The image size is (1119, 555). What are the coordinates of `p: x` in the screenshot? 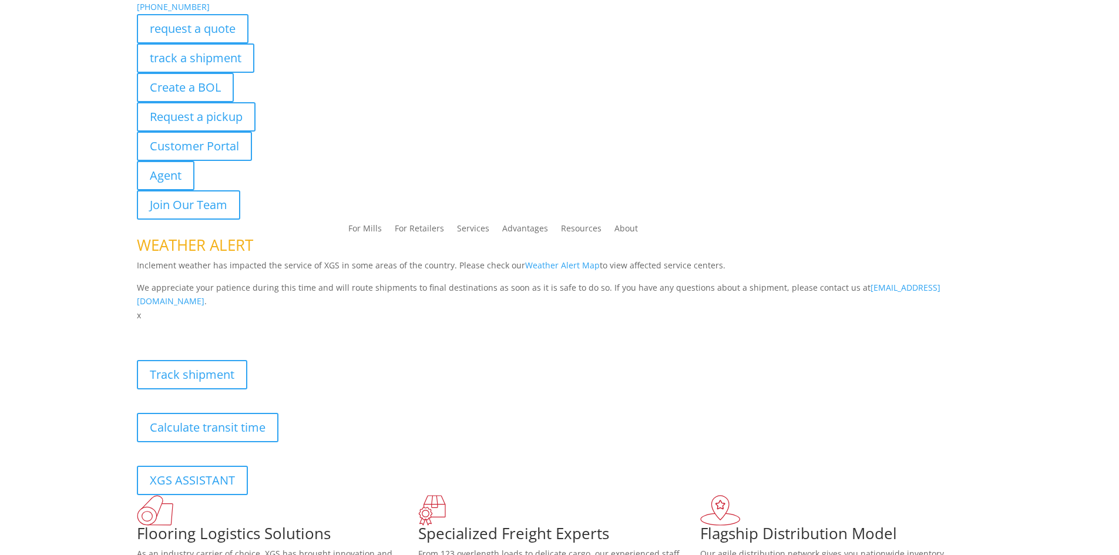 It's located at (560, 316).